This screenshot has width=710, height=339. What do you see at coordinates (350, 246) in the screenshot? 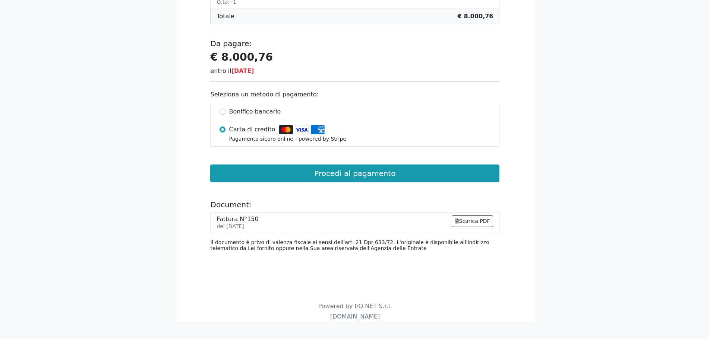
I see `small: Il documento è privo di valenza fiscale ai sensi dell'art. 21 Dpr 633/72. L'originale è disponibi...` at bounding box center [350, 246].